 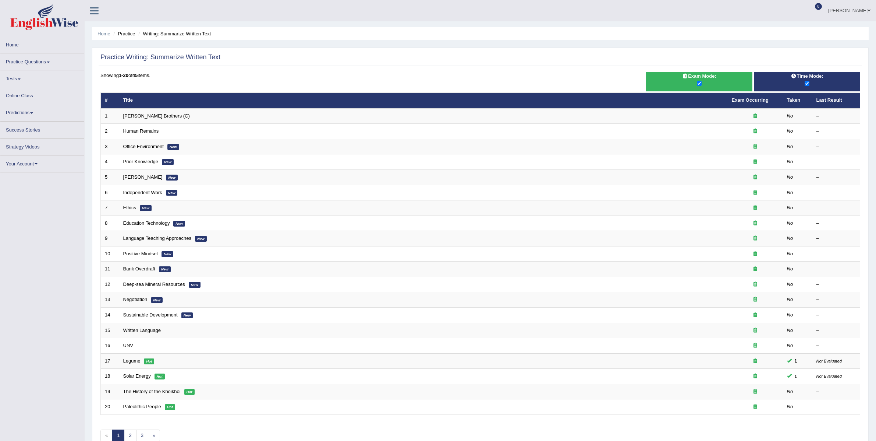 I want to click on h2: Practice Writing: Summarize Written Text, so click(x=160, y=57).